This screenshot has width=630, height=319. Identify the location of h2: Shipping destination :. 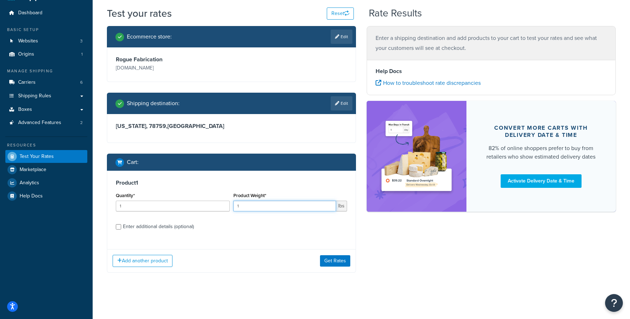
(153, 103).